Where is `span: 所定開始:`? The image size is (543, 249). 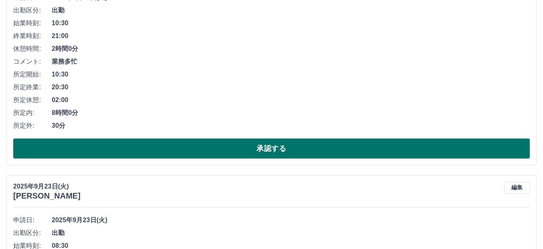
span: 所定開始: is located at coordinates (32, 75).